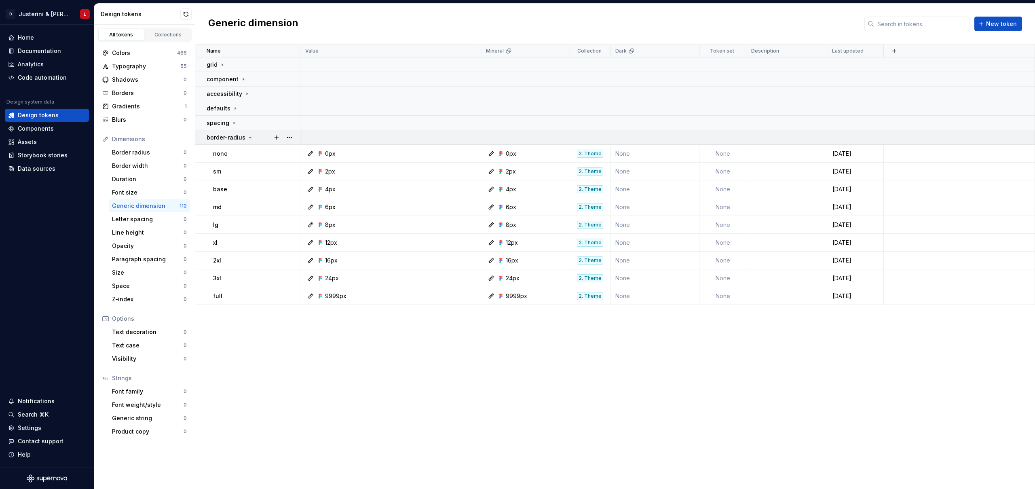 Image resolution: width=1035 pixels, height=489 pixels. I want to click on a: Paragraph spacing0, so click(149, 259).